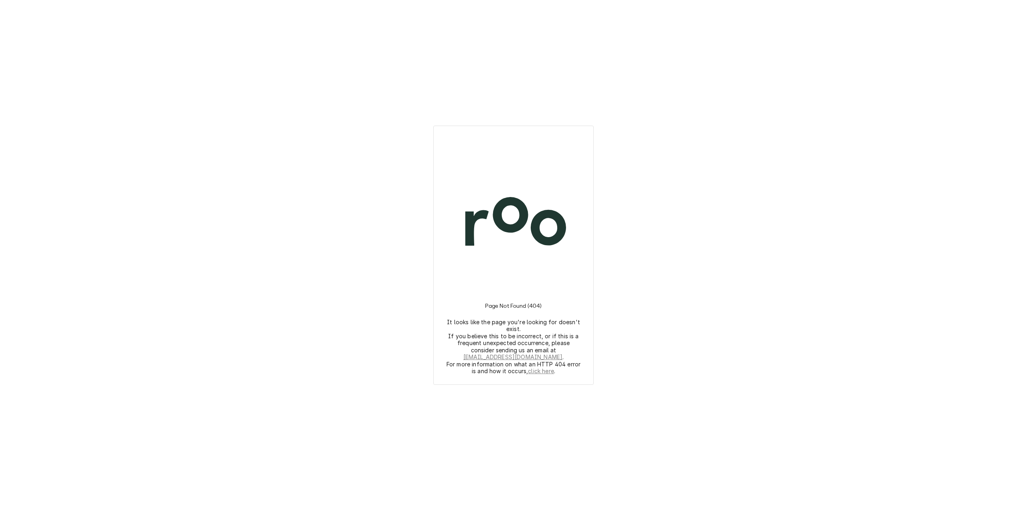 The image size is (1027, 510). I want to click on p: It looks like the page you're looking for doesn't exist., so click(514, 325).